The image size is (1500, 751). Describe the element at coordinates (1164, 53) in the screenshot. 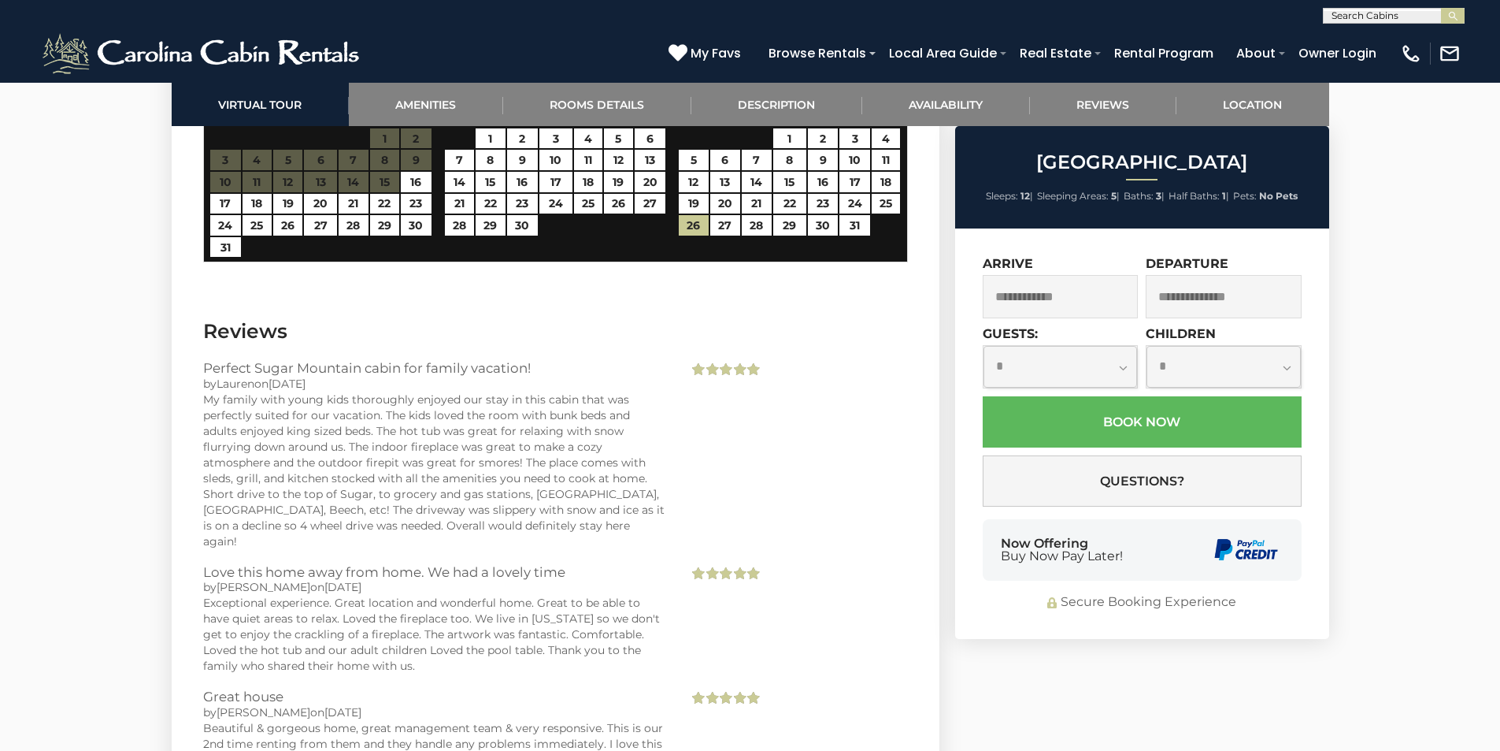

I see `a: Rental Program` at that location.